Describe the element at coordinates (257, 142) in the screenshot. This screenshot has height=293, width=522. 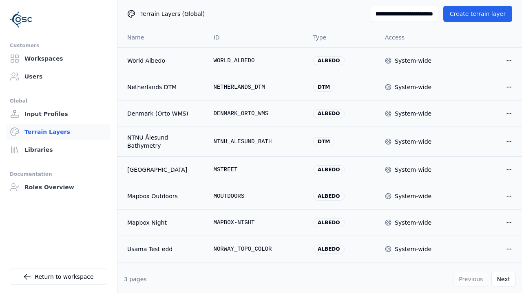
I see `div: NTNU_ALESUND_BATH` at that location.